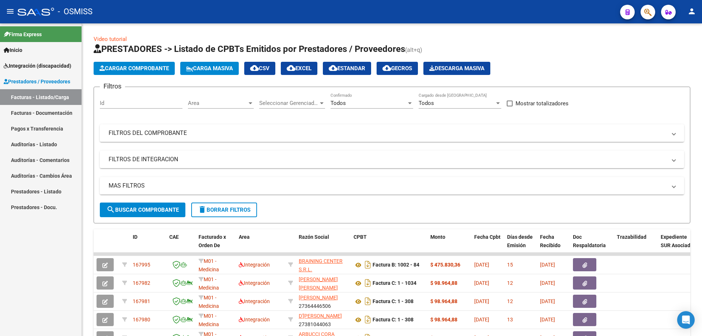  What do you see at coordinates (75, 12) in the screenshot?
I see `span: - OSMISS` at bounding box center [75, 12].